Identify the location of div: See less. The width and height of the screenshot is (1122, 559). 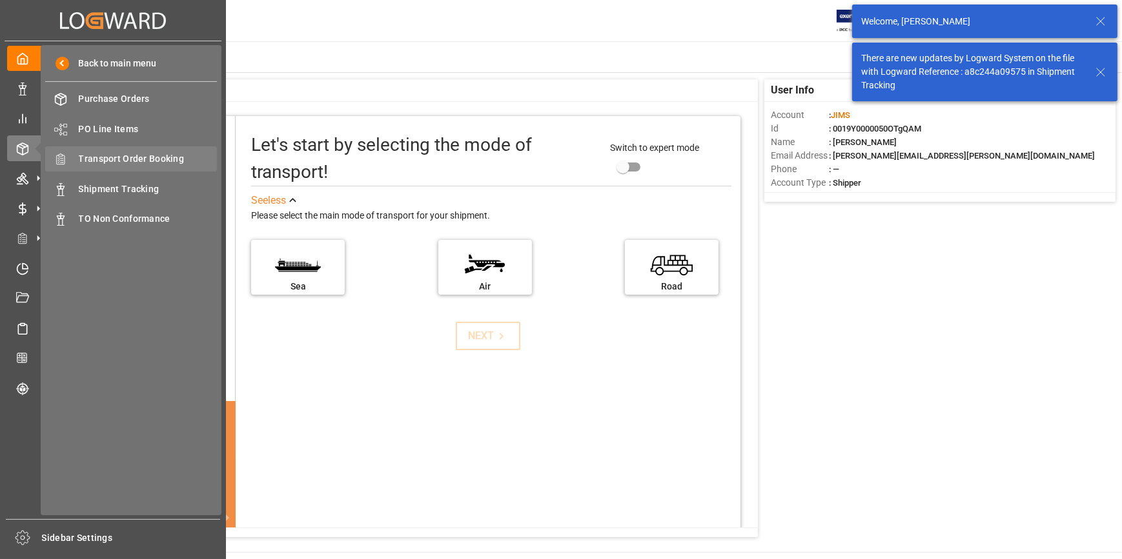
(268, 201).